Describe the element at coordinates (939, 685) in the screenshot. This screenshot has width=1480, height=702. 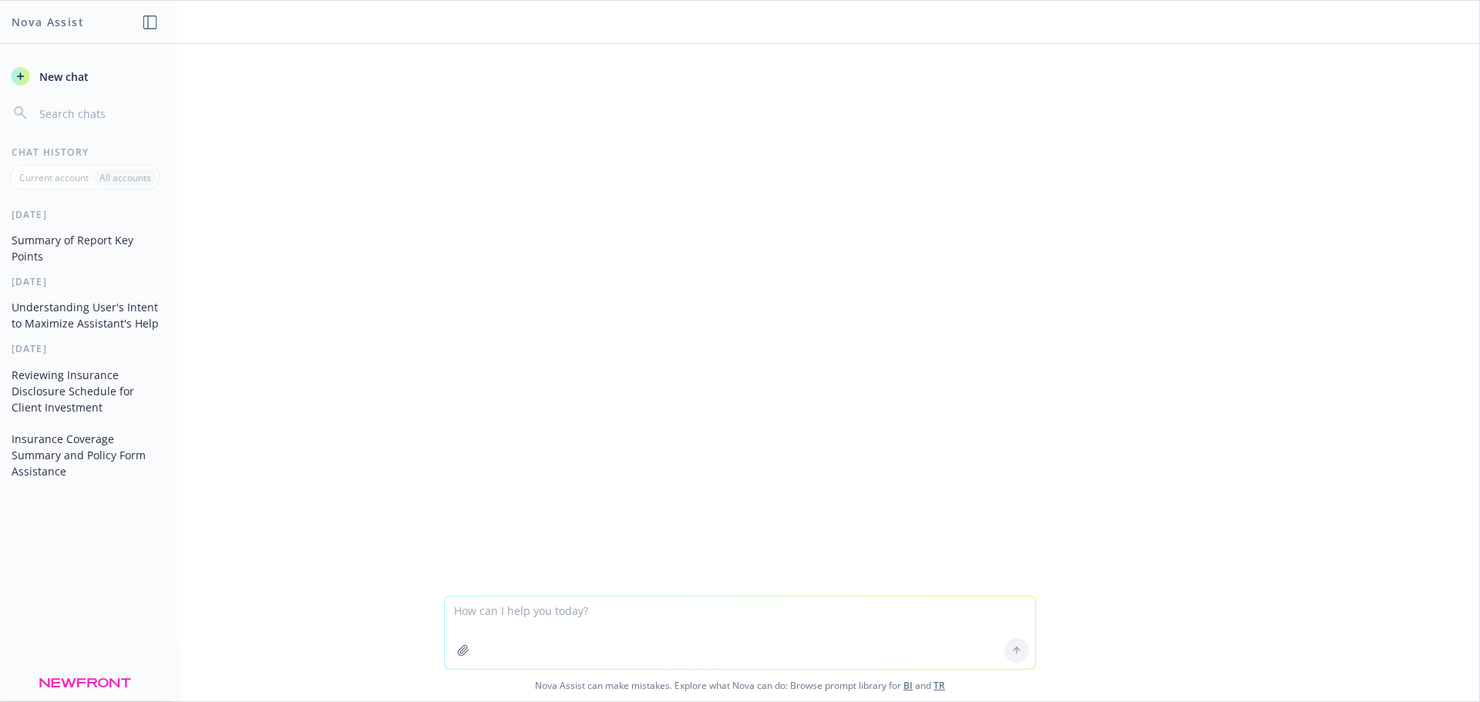
I see `a: TR` at that location.